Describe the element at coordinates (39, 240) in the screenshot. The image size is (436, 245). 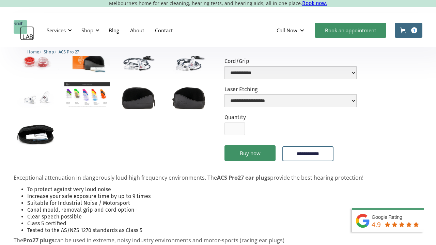
I see `strong: Pro27 plugs` at that location.